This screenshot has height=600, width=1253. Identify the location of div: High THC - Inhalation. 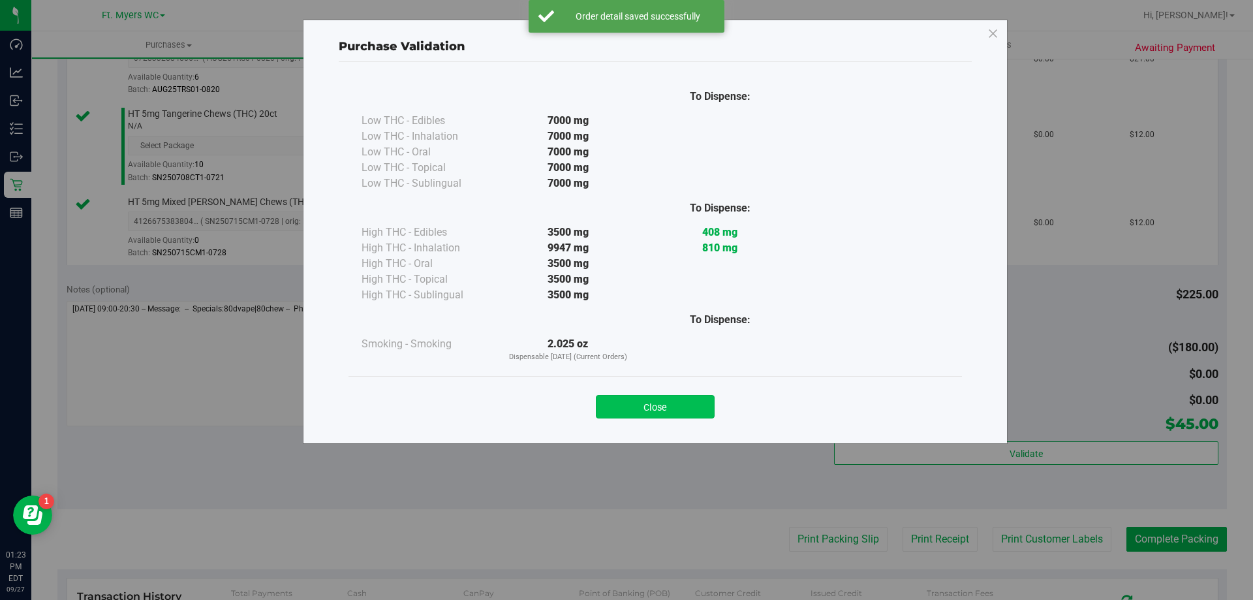
(427, 248).